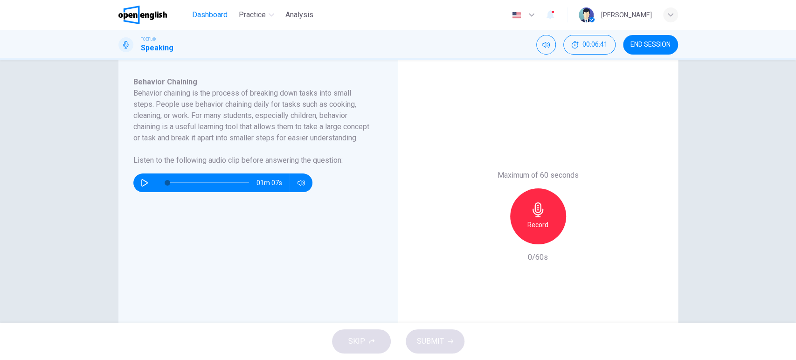 The image size is (796, 360). What do you see at coordinates (143, 15) in the screenshot?
I see `img: OpenEnglish logo` at bounding box center [143, 15].